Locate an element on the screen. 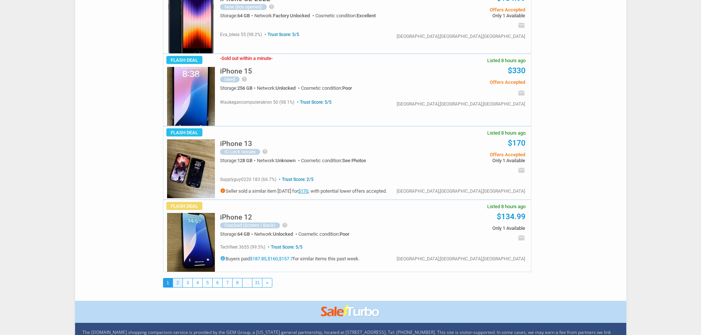 Image resolution: width=701 pixels, height=335 pixels. div: Cracked (Screen / Back) is located at coordinates (250, 226).